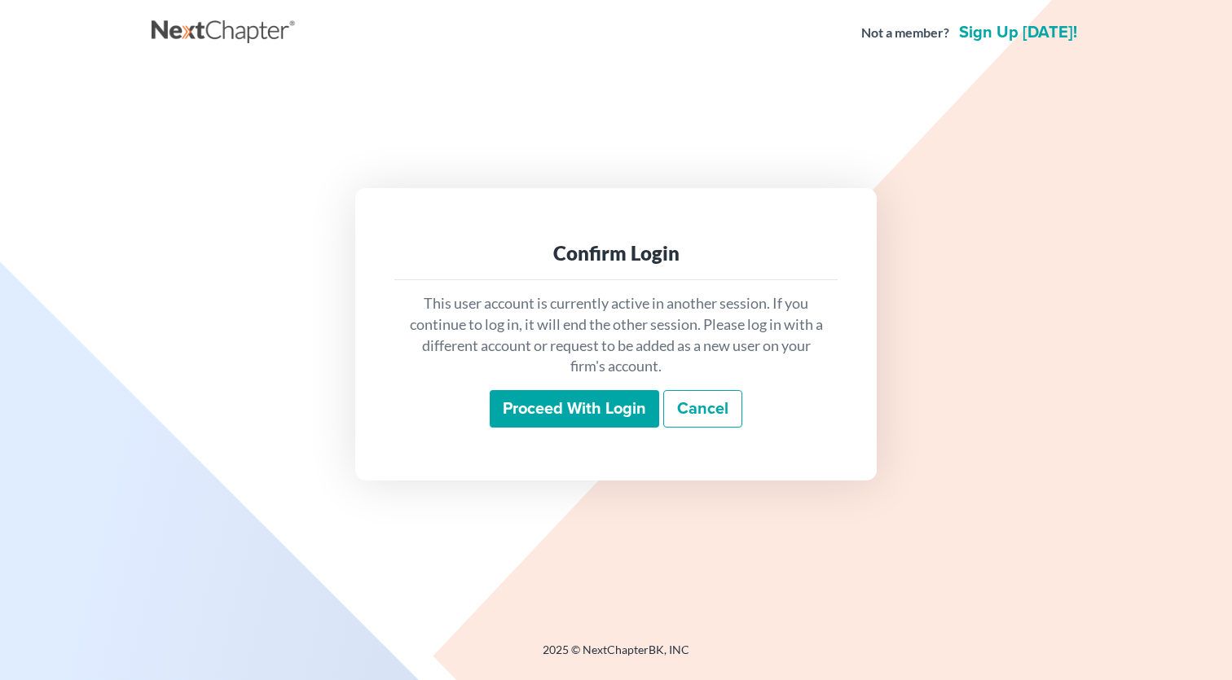 This screenshot has height=680, width=1232. What do you see at coordinates (905, 33) in the screenshot?
I see `strong: Not a member?` at bounding box center [905, 33].